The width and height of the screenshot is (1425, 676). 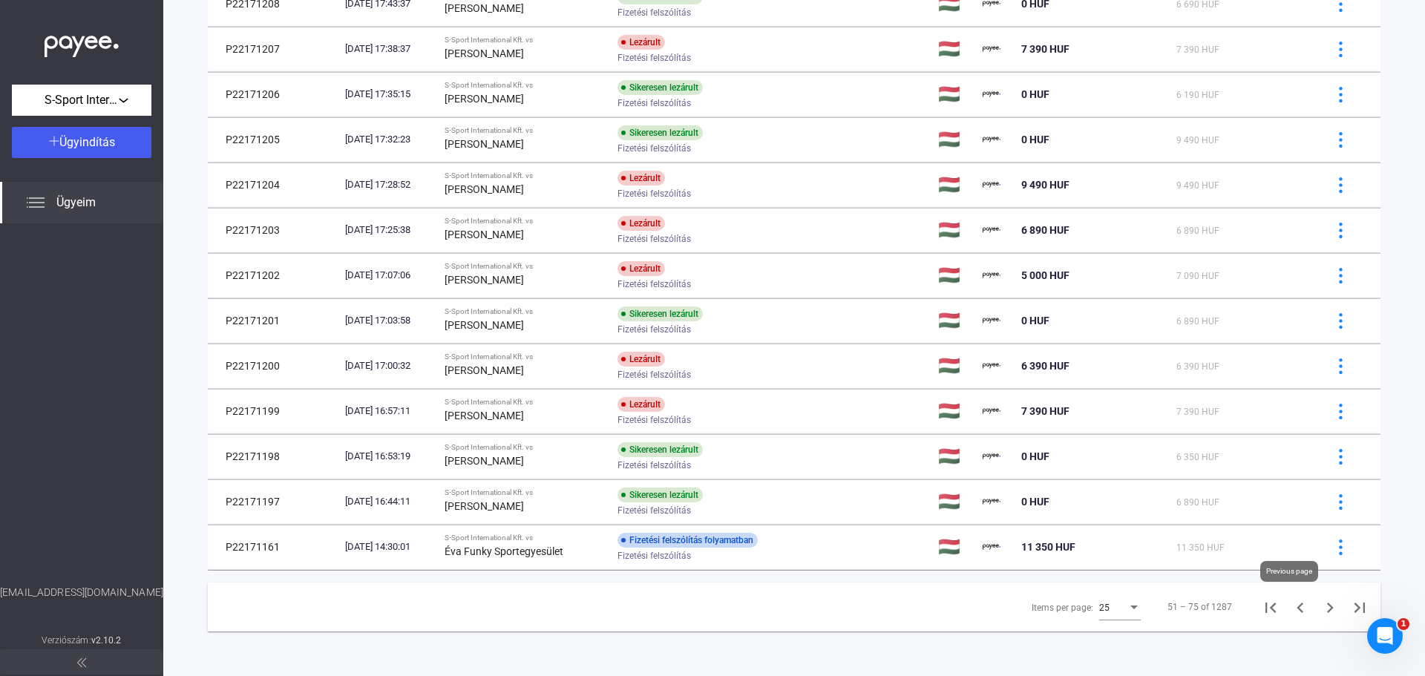 What do you see at coordinates (1198, 457) in the screenshot?
I see `span: 6 350 HUF` at bounding box center [1198, 457].